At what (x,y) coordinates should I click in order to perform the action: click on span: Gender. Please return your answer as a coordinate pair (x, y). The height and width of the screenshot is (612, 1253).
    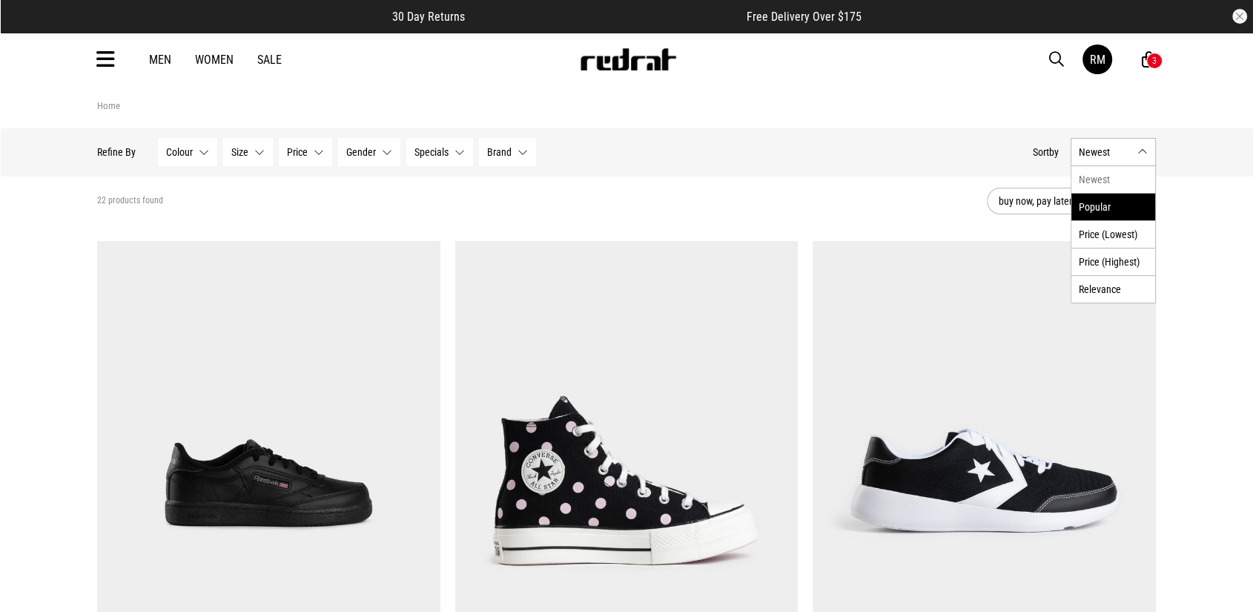
    Looking at the image, I should click on (361, 152).